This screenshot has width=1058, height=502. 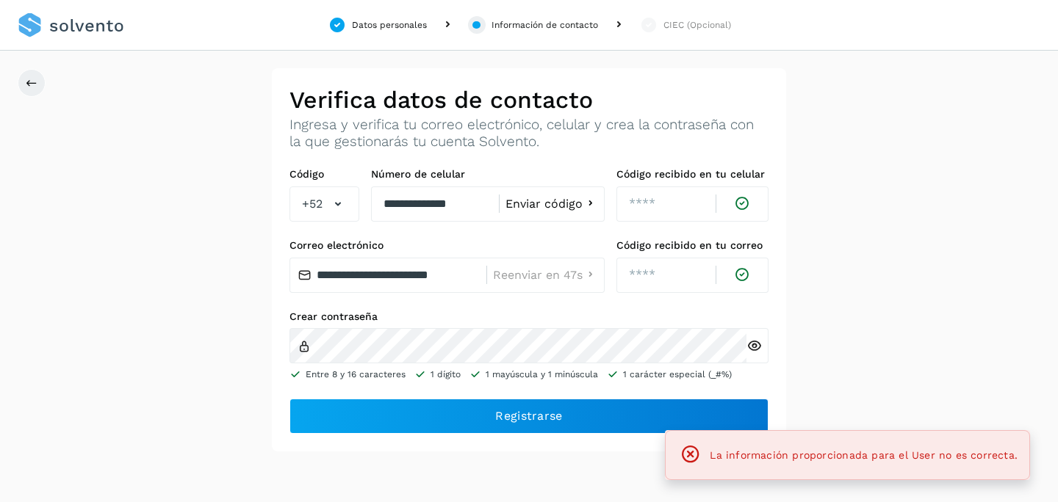 I want to click on h2: Verifica datos de contacto, so click(x=529, y=100).